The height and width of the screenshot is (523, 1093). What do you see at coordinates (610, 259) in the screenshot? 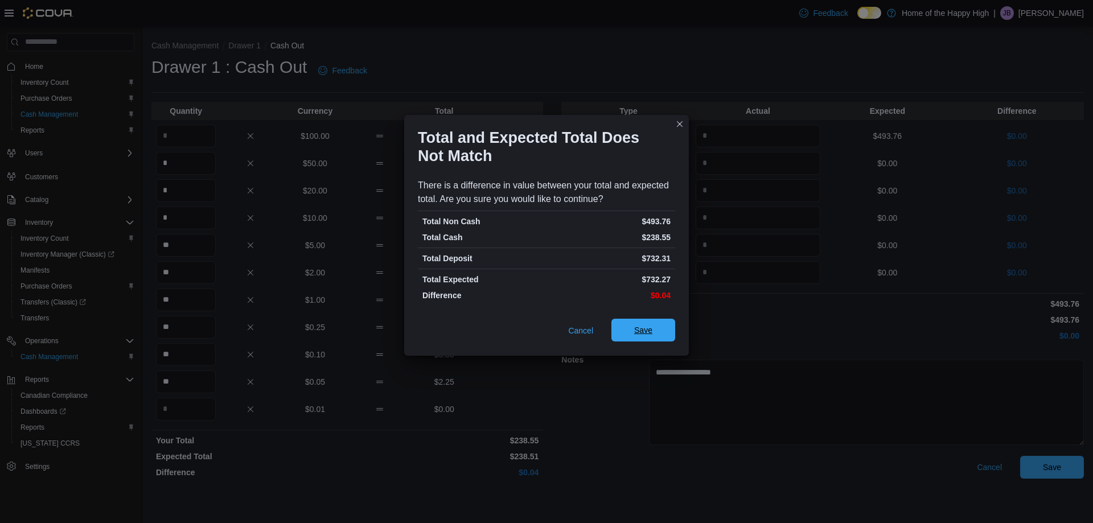
I see `p: $732.31` at bounding box center [610, 259].